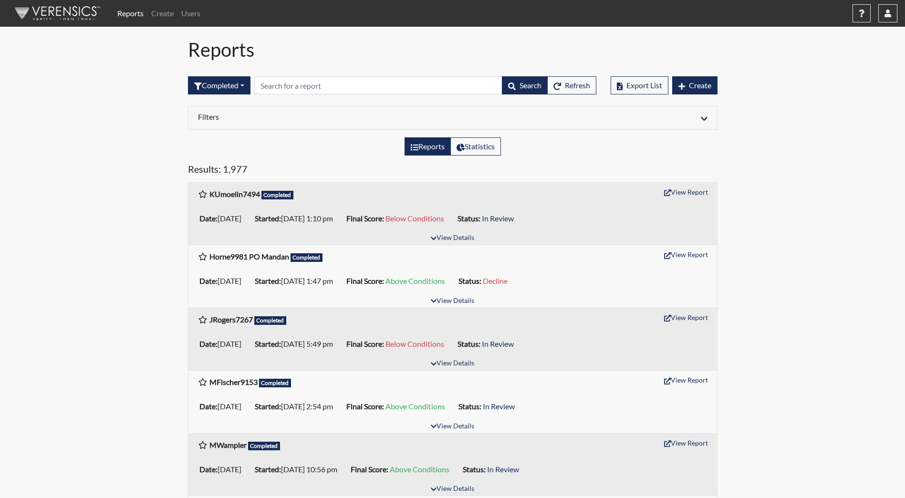  What do you see at coordinates (428, 146) in the screenshot?
I see `label: View the list of reports` at bounding box center [428, 146].